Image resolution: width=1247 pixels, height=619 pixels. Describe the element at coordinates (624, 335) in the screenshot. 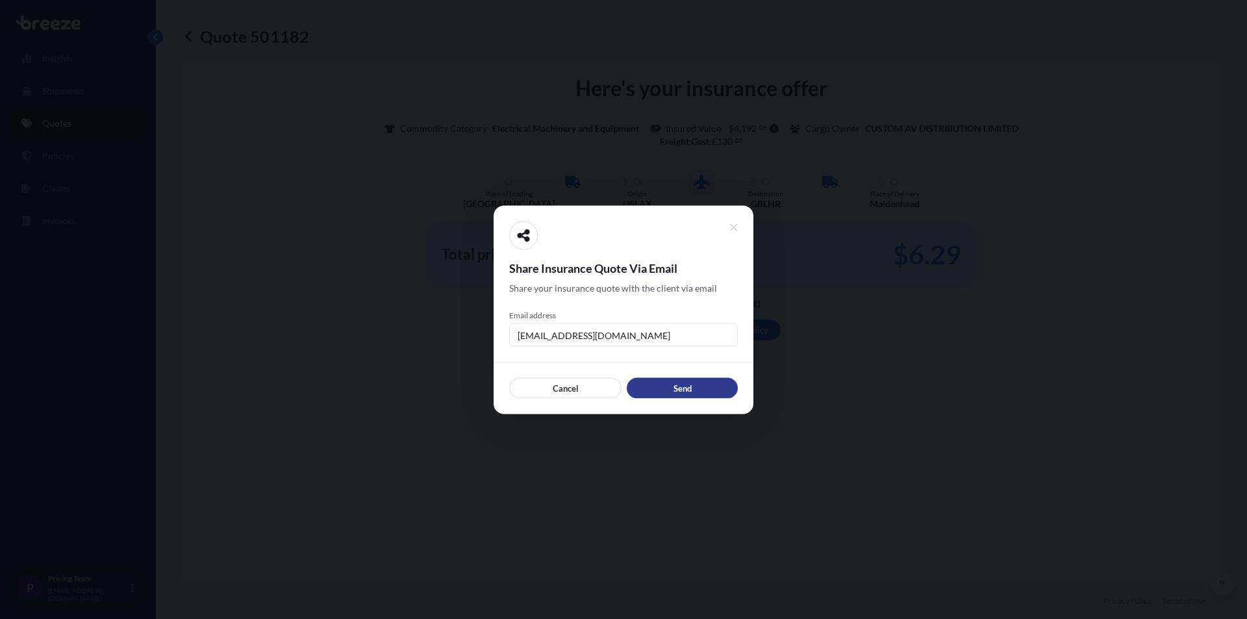

I see `input: example@gmail.com` at that location.